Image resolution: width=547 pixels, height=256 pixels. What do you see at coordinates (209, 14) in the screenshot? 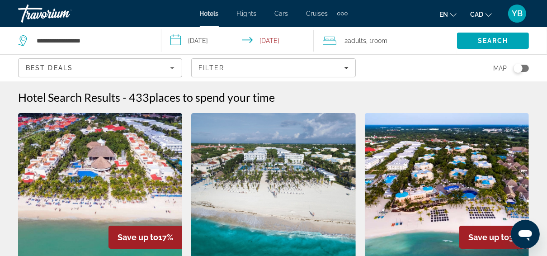
I see `span: Hotels` at bounding box center [209, 14].